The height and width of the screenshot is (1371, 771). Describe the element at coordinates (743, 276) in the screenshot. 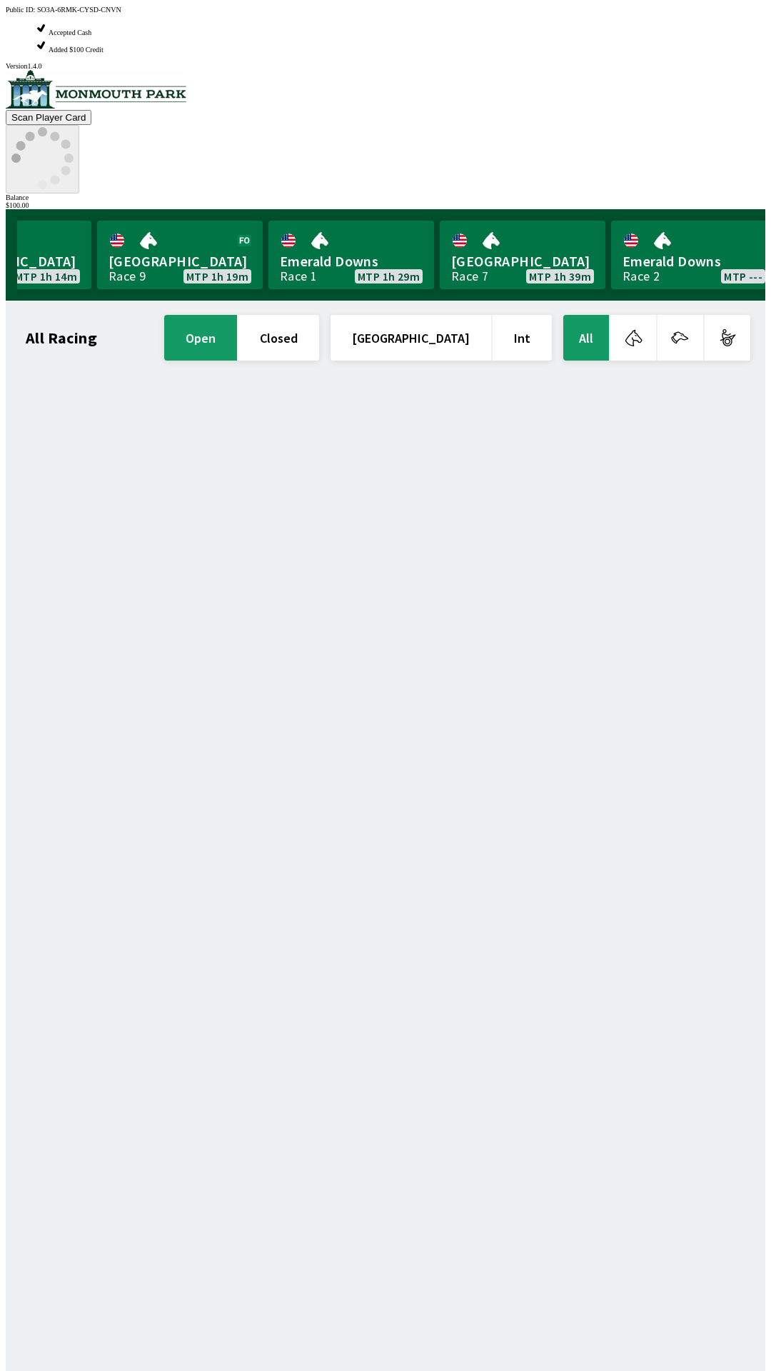

I see `span: MTP ---` at that location.